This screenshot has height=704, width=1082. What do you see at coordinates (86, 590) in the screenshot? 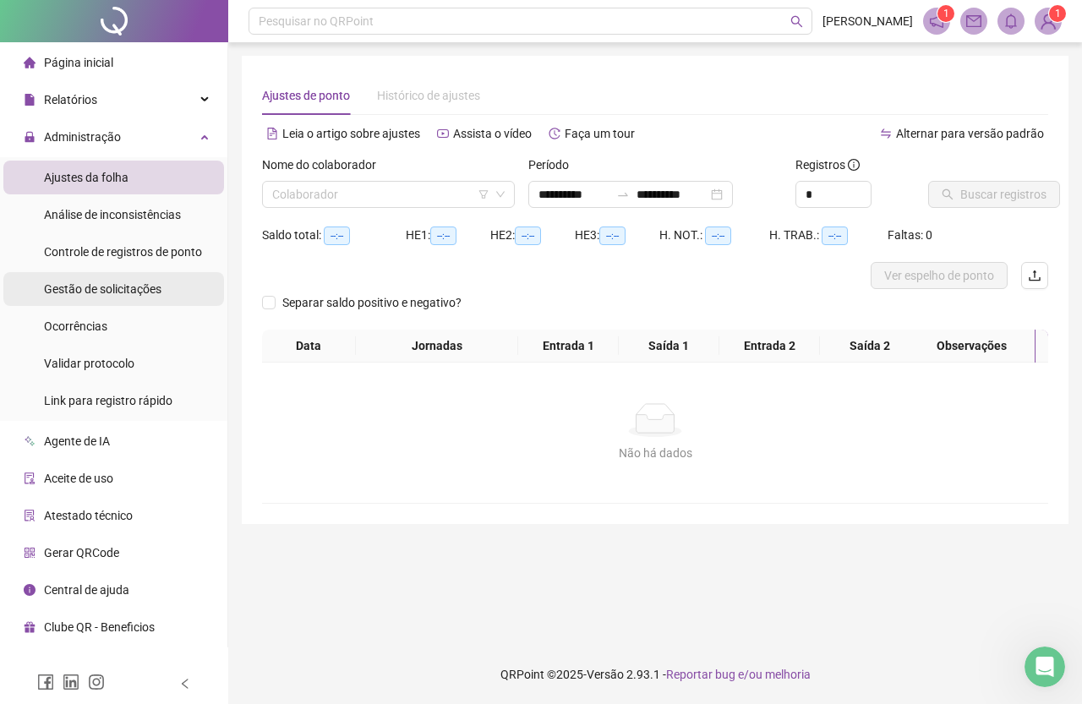
I see `span: Central de ajuda` at bounding box center [86, 590].